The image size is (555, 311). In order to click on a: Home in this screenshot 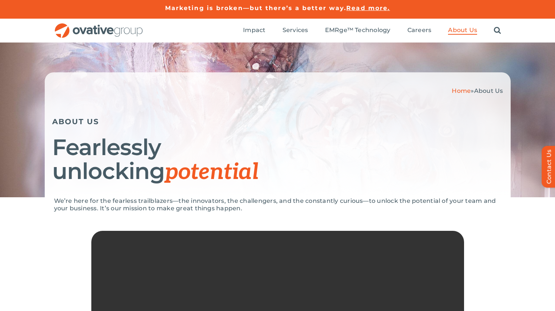, I will do `click(461, 91)`.